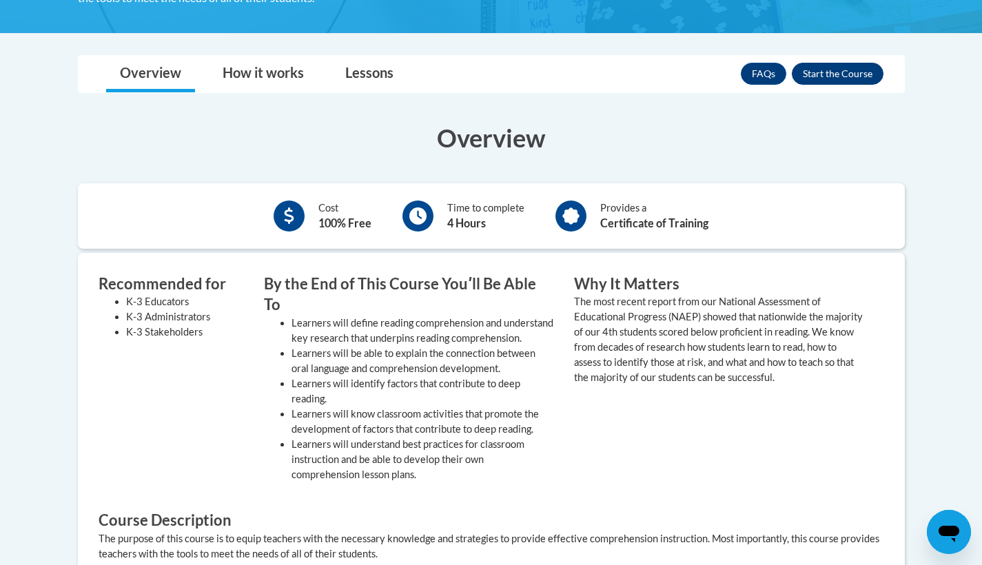  What do you see at coordinates (837, 74) in the screenshot?
I see `button: Enroll` at bounding box center [837, 74].